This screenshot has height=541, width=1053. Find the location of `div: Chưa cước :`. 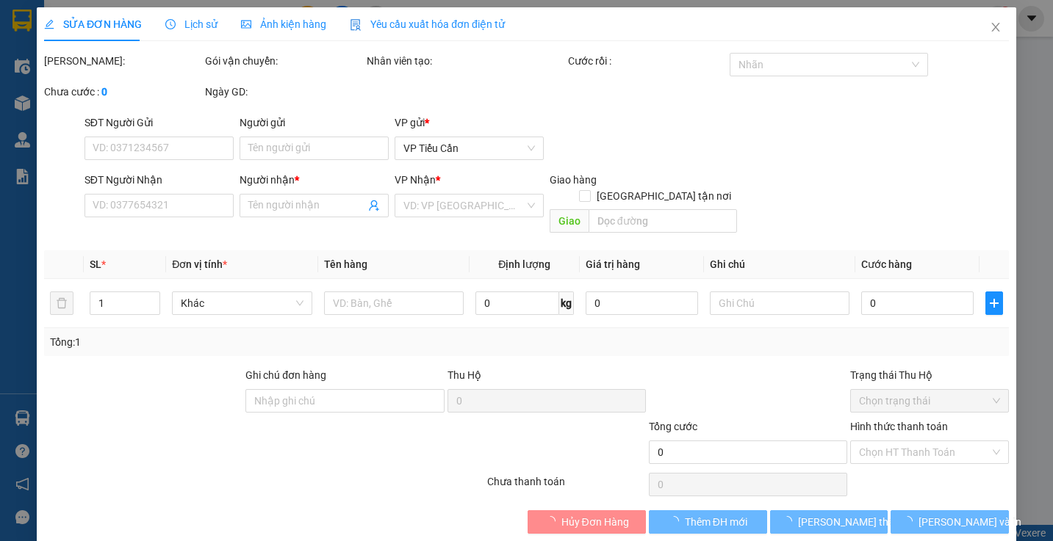

div: Chưa cước : is located at coordinates (123, 92).